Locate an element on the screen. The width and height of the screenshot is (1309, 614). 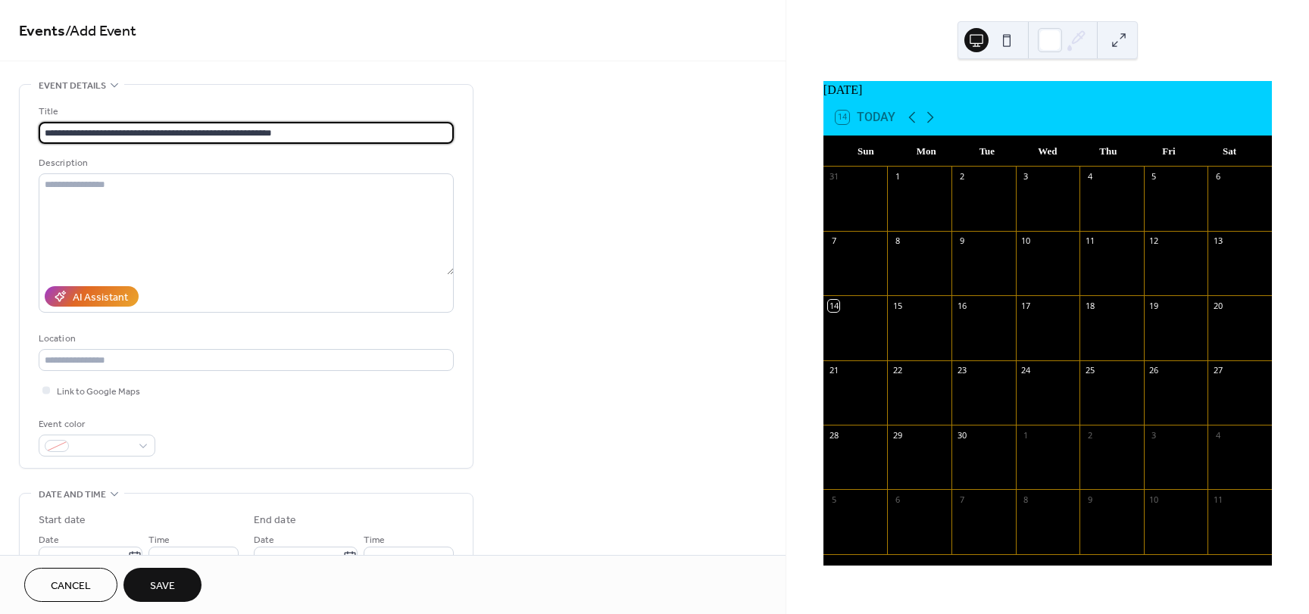
div: 21 is located at coordinates (833, 370).